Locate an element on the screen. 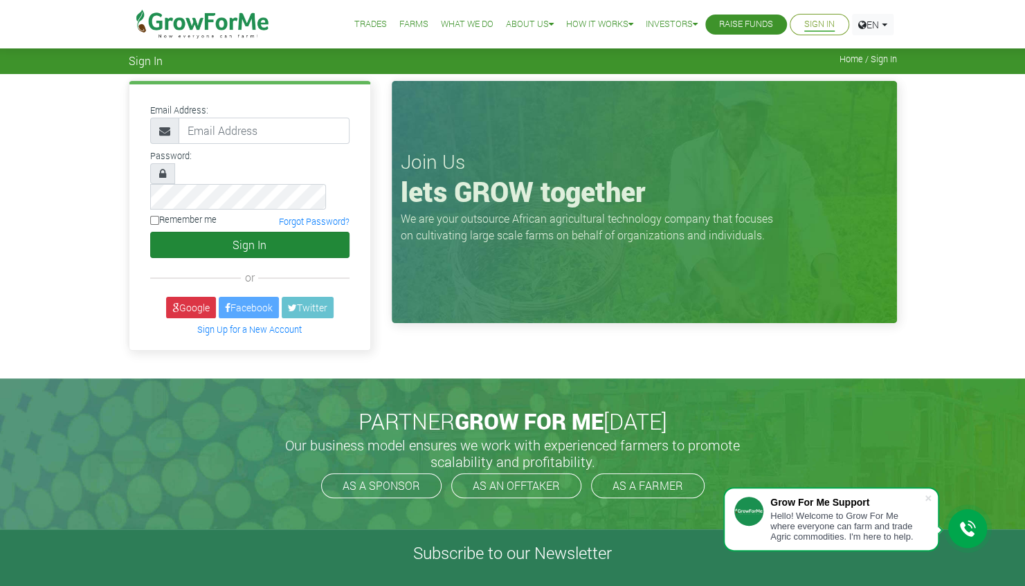 Image resolution: width=1025 pixels, height=586 pixels. div: or is located at coordinates (250, 277).